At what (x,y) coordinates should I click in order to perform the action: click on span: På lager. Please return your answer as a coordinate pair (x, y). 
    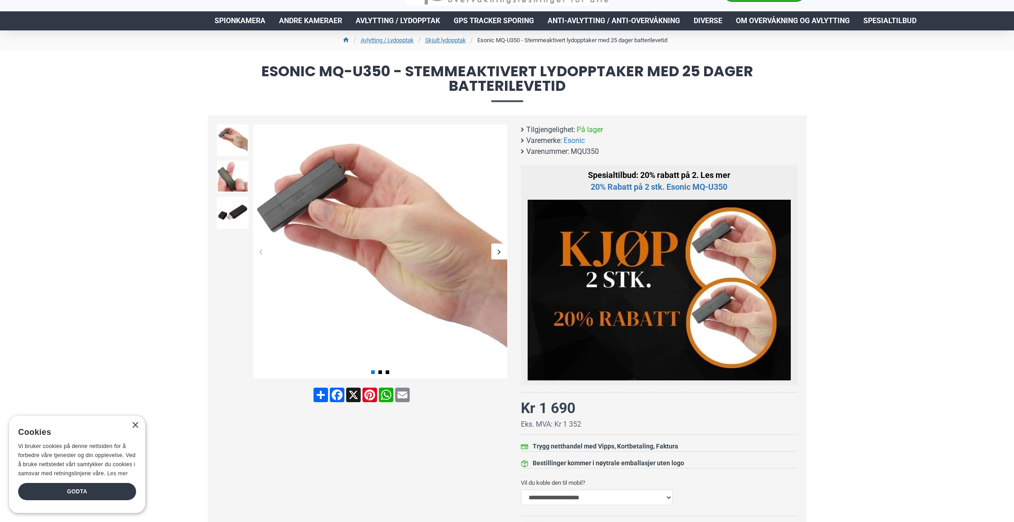
    Looking at the image, I should click on (590, 130).